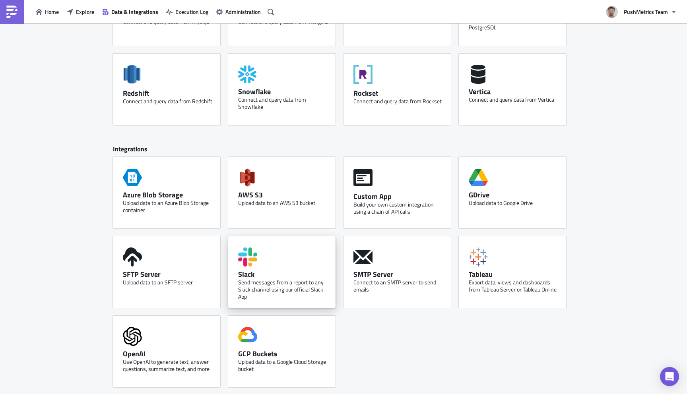  What do you see at coordinates (284, 274) in the screenshot?
I see `div: Slack` at bounding box center [284, 274].